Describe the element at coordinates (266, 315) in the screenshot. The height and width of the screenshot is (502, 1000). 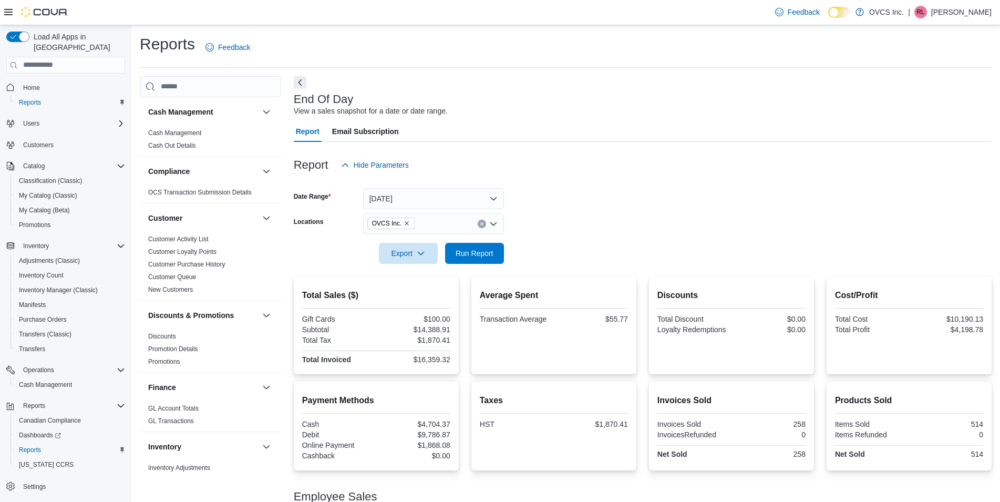
I see `button: Discounts & Promotions` at that location.